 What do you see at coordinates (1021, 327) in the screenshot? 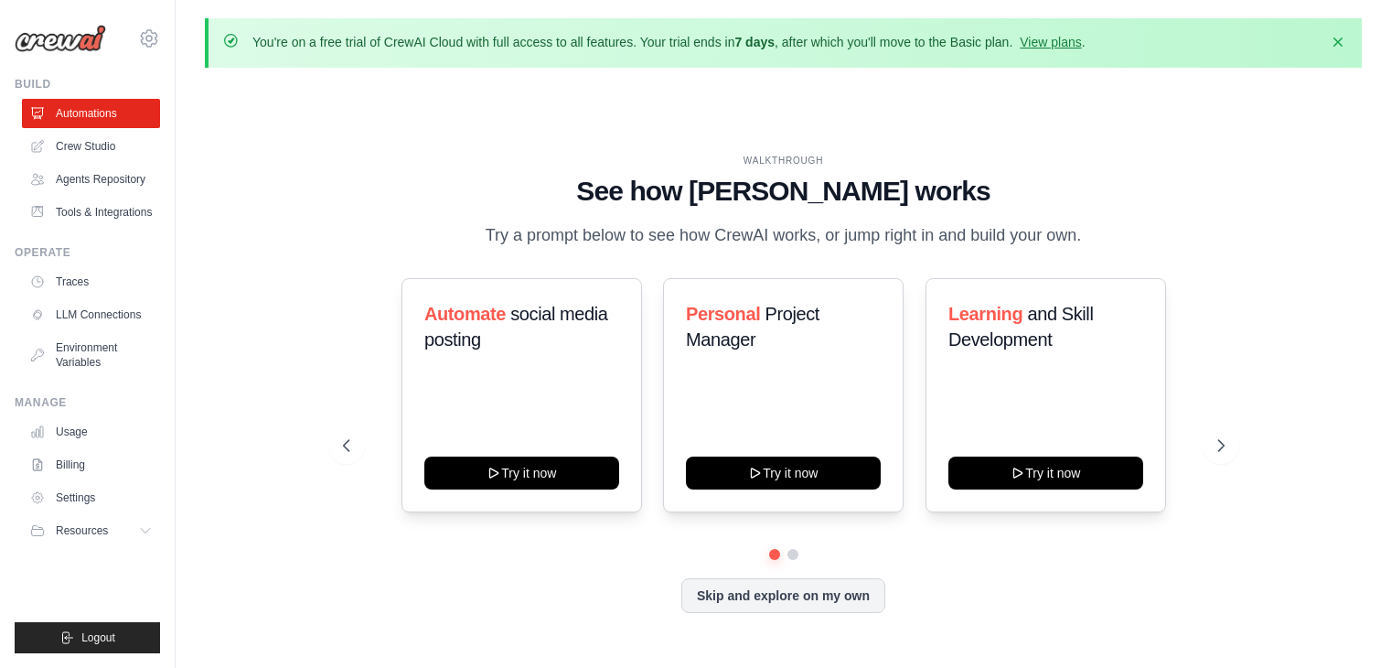
I see `span: and Skill Development` at bounding box center [1021, 327].